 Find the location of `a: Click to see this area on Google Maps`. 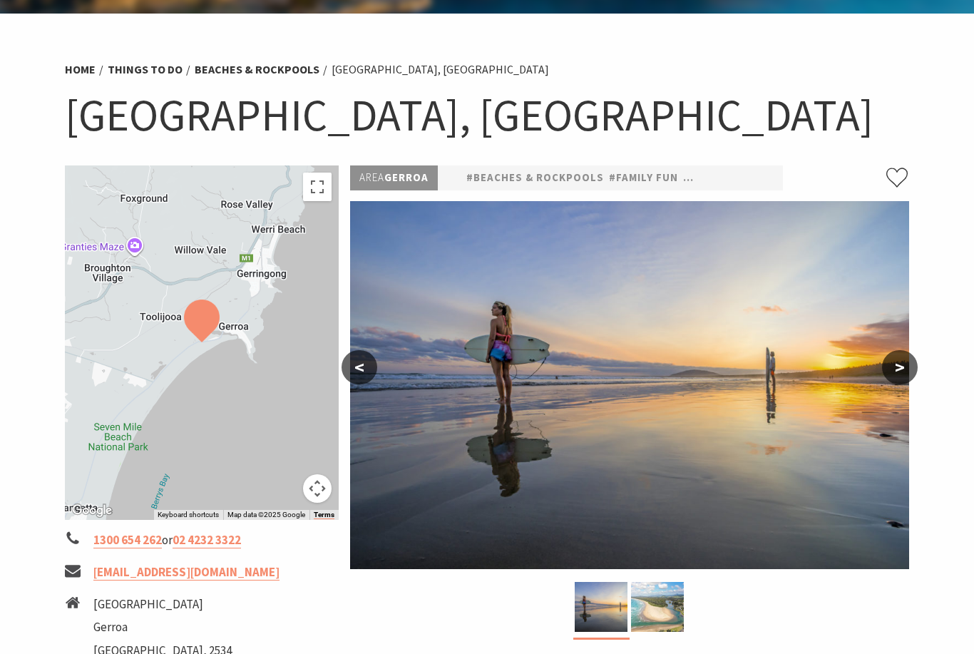

a: Click to see this area on Google Maps is located at coordinates (92, 510).